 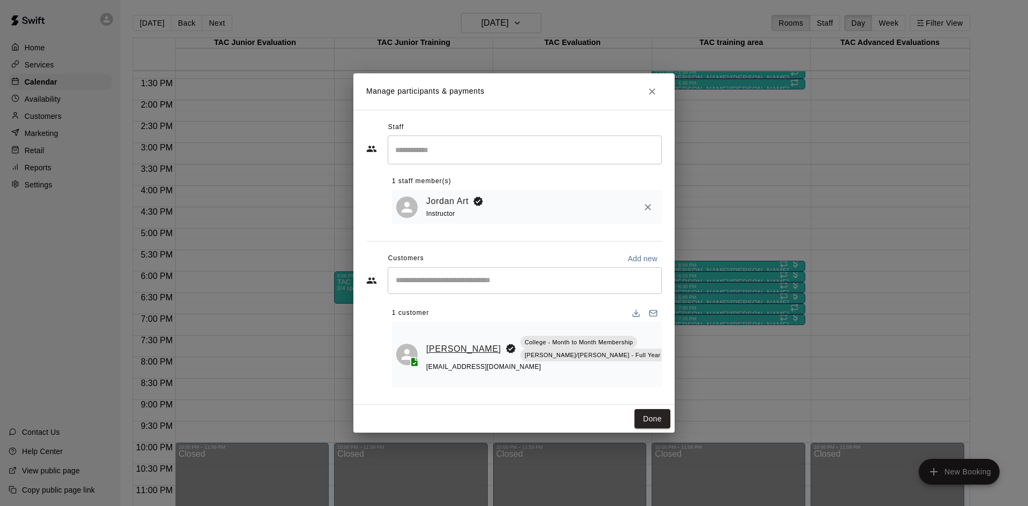 What do you see at coordinates (642, 259) in the screenshot?
I see `button: Add new` at bounding box center [642, 259].